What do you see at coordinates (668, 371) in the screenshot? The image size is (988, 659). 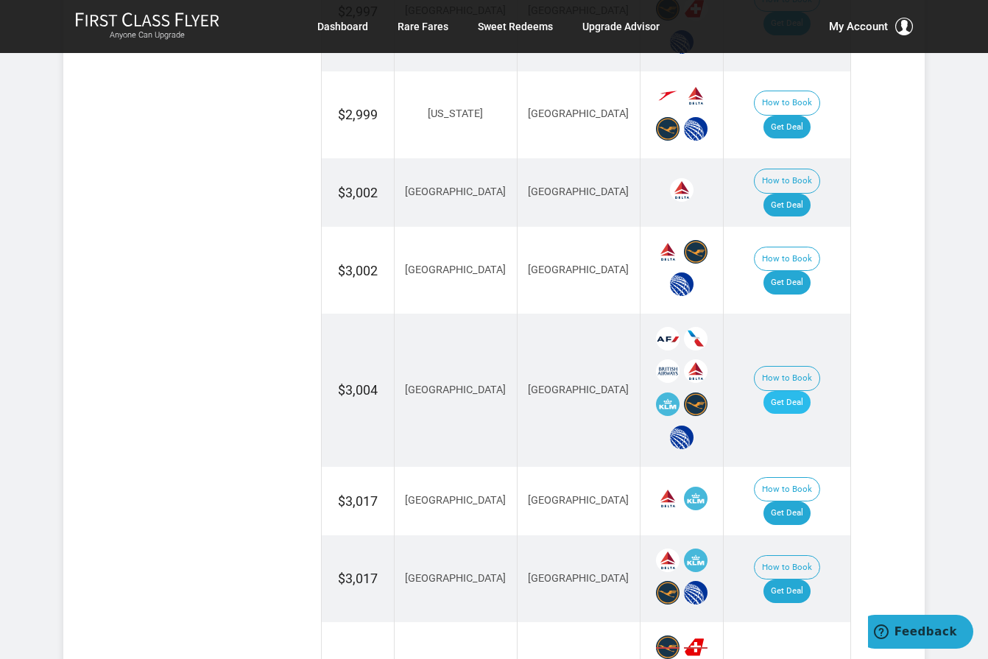 I see `span: British Airways` at bounding box center [668, 371].